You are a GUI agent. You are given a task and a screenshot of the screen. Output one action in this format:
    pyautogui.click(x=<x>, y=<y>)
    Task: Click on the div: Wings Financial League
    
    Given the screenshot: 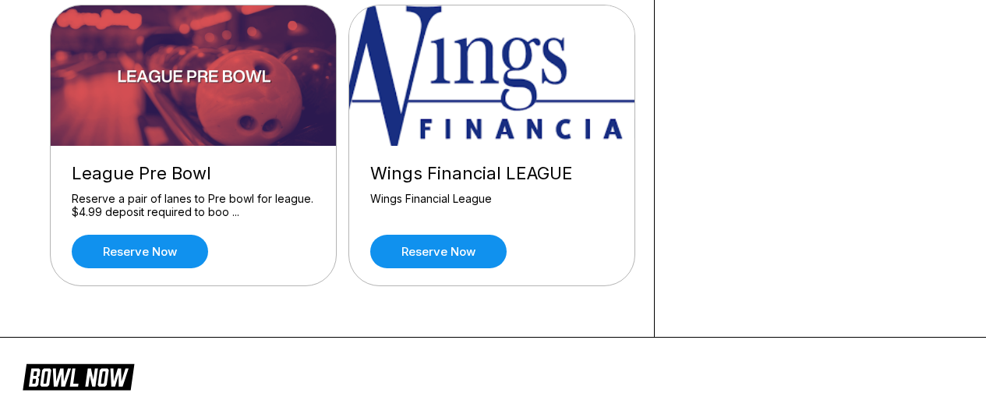 What is the action you would take?
    pyautogui.click(x=492, y=205)
    